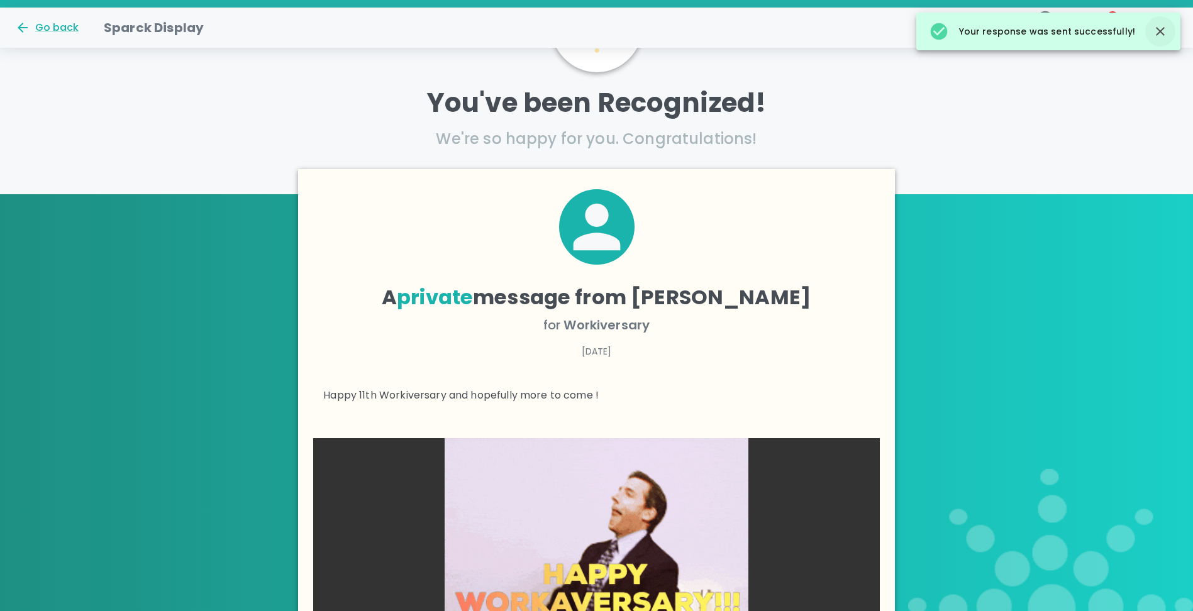  What do you see at coordinates (47, 28) in the screenshot?
I see `button: Go back` at bounding box center [47, 28].